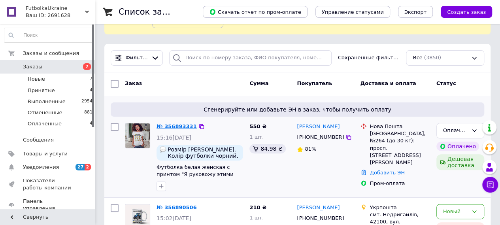 Image resolution: width=500 pixels, height=225 pixels. What do you see at coordinates (310, 148) in the screenshot?
I see `span: 81%` at bounding box center [310, 148].